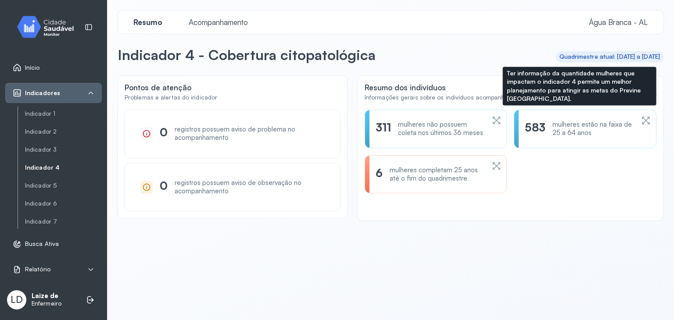 This screenshot has height=320, width=674. Describe the element at coordinates (63, 186) in the screenshot. I see `a: Indicador 5` at that location.